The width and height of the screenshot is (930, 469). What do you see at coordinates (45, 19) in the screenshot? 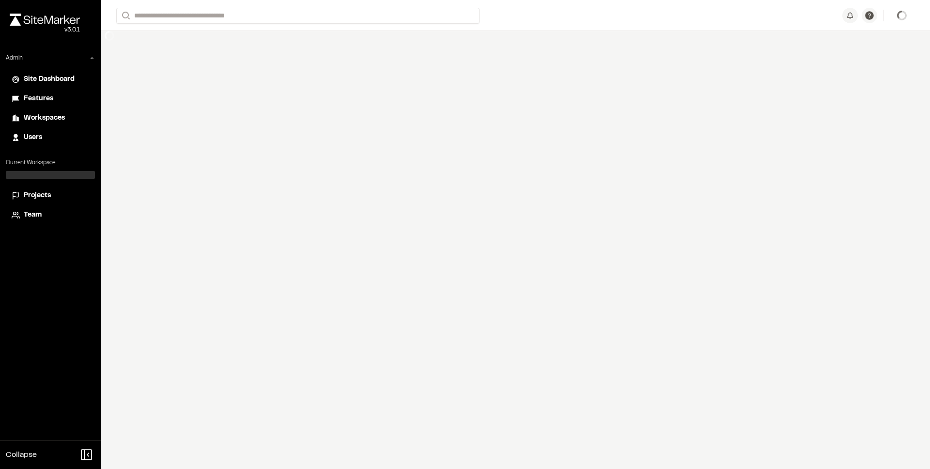
I see `img: rebrand.png` at bounding box center [45, 19].